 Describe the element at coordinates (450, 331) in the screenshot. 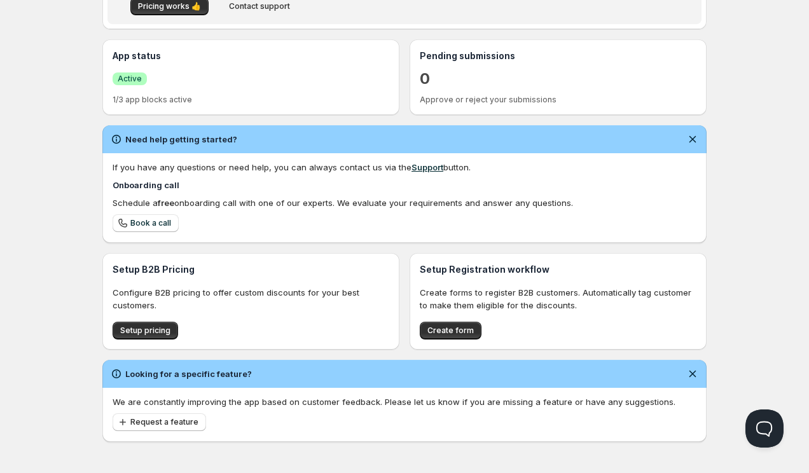

I see `button: Create form` at that location.